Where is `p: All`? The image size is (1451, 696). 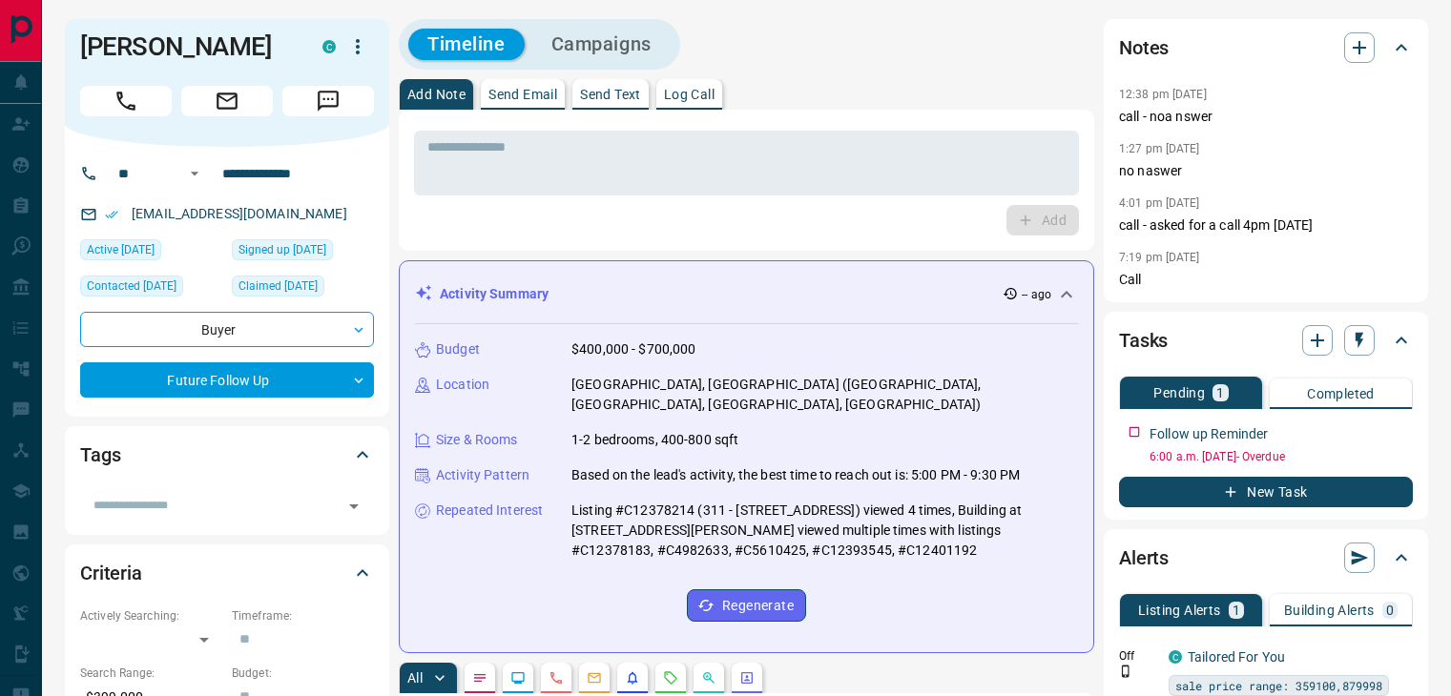
p: All is located at coordinates (415, 678).